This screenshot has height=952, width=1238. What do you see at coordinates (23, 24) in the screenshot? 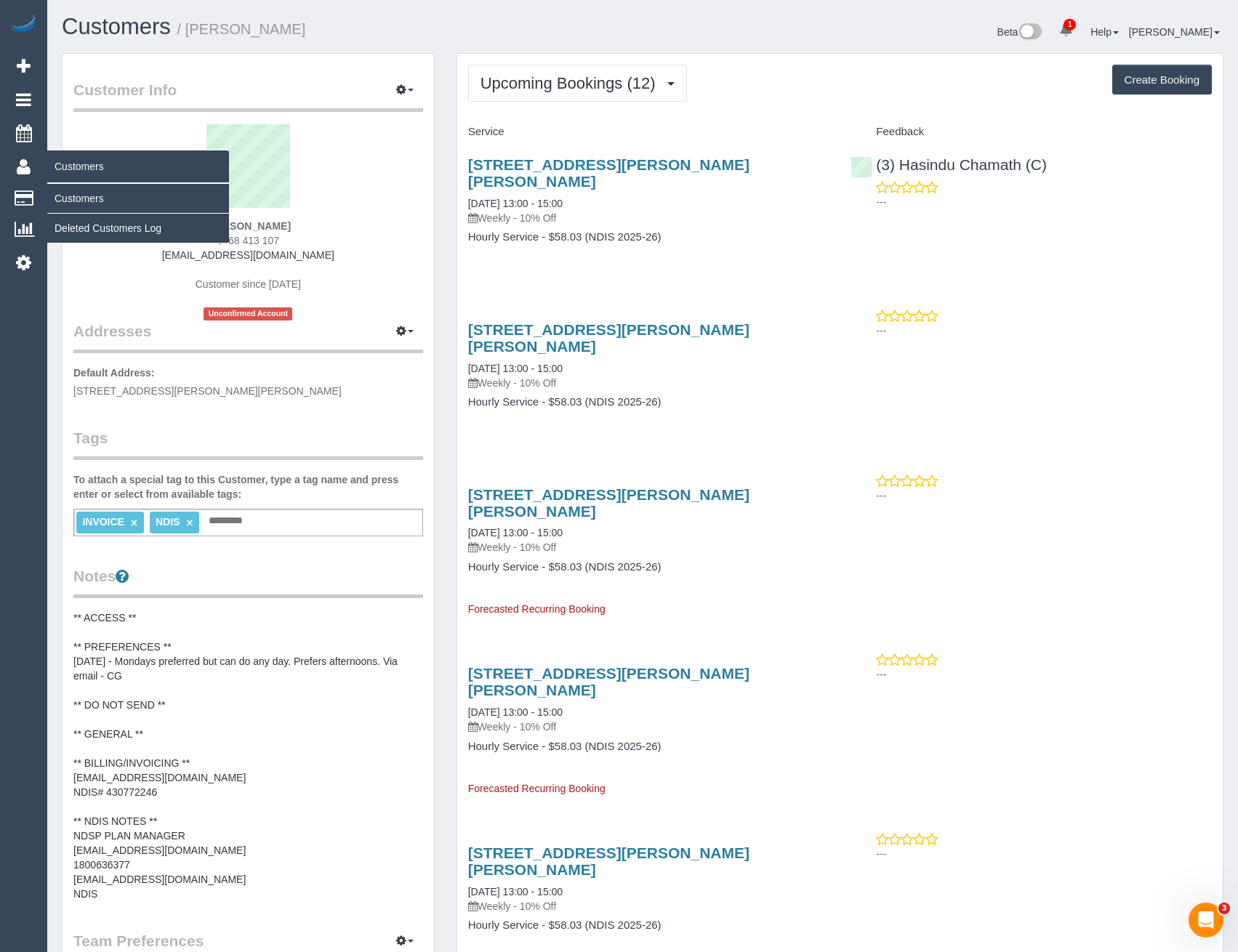
I see `img: Automaid Logo` at bounding box center [23, 24].